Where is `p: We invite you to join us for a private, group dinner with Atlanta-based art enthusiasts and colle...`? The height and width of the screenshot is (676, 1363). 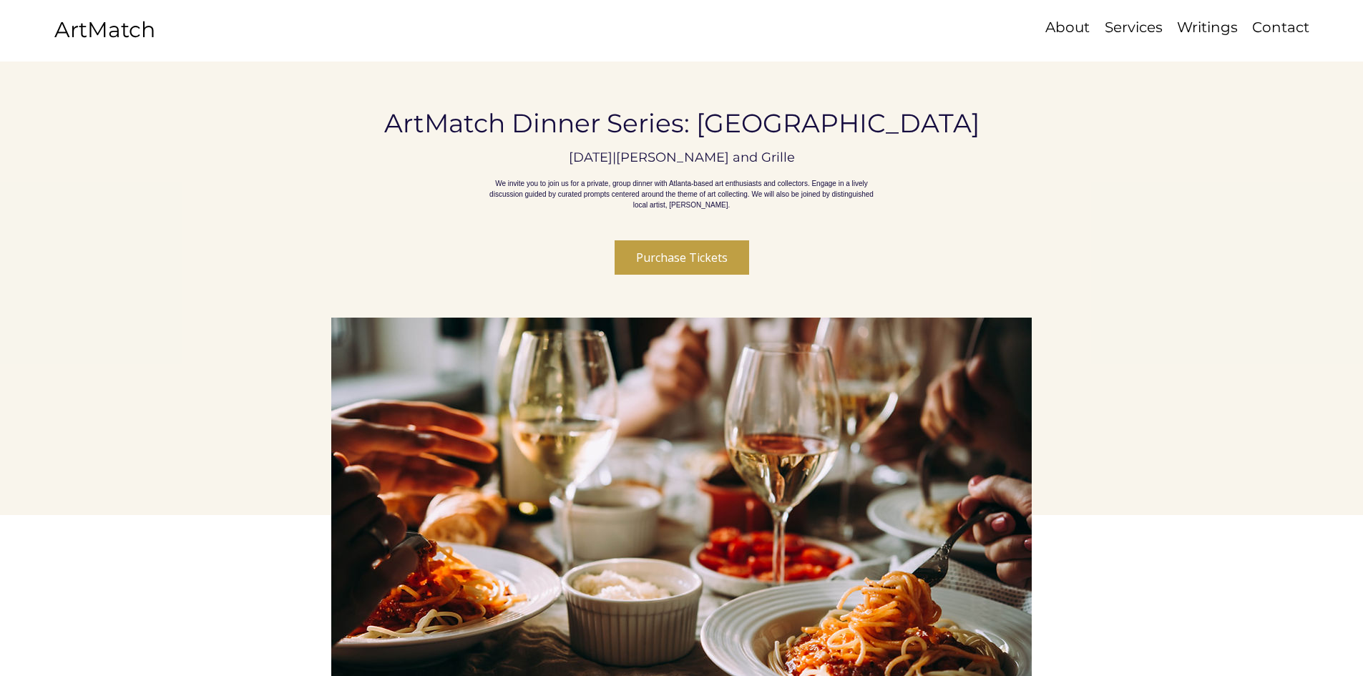 p: We invite you to join us for a private, group dinner with Atlanta-based art enthusiasts and colle... is located at coordinates (682, 194).